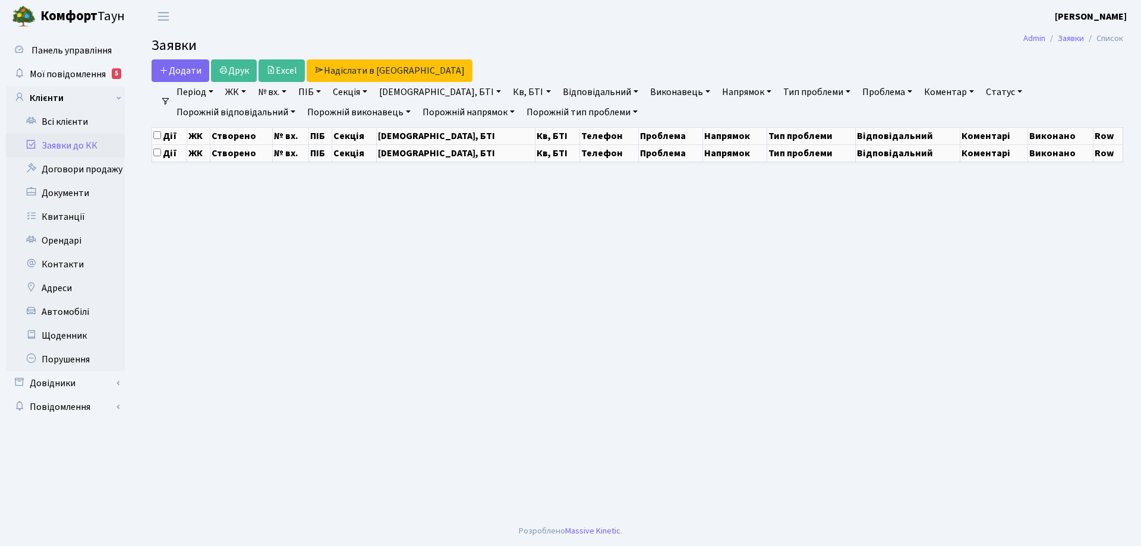 This screenshot has width=1141, height=546. What do you see at coordinates (949, 92) in the screenshot?
I see `a: Коментар` at bounding box center [949, 92].